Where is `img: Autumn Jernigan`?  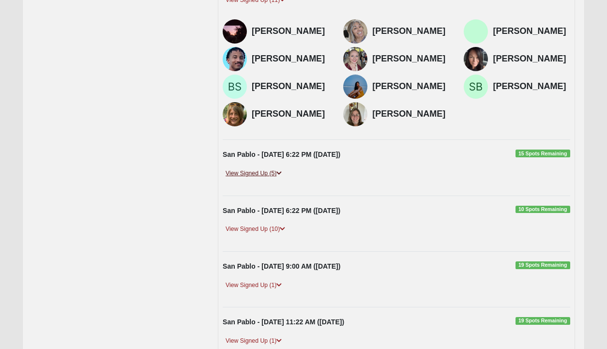
img: Autumn Jernigan is located at coordinates (355, 59).